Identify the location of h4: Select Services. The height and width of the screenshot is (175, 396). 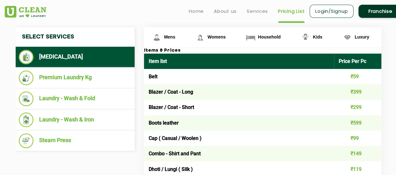
(75, 37).